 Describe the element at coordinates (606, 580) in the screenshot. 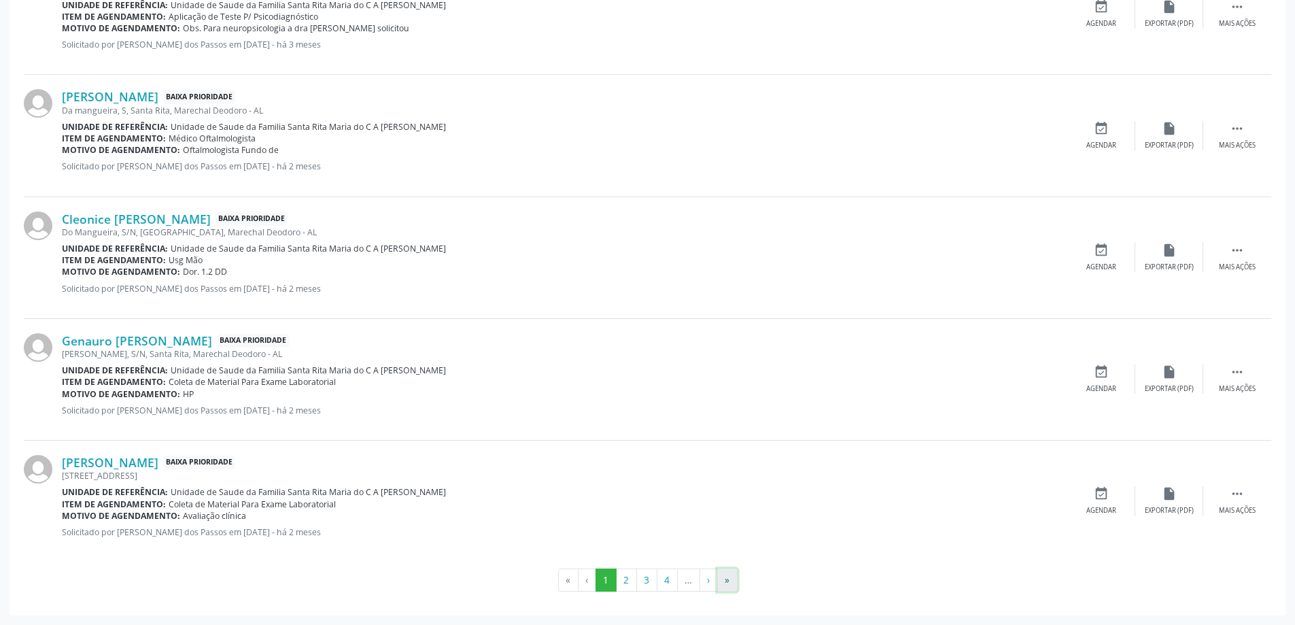

I see `button: Go to page 1` at that location.